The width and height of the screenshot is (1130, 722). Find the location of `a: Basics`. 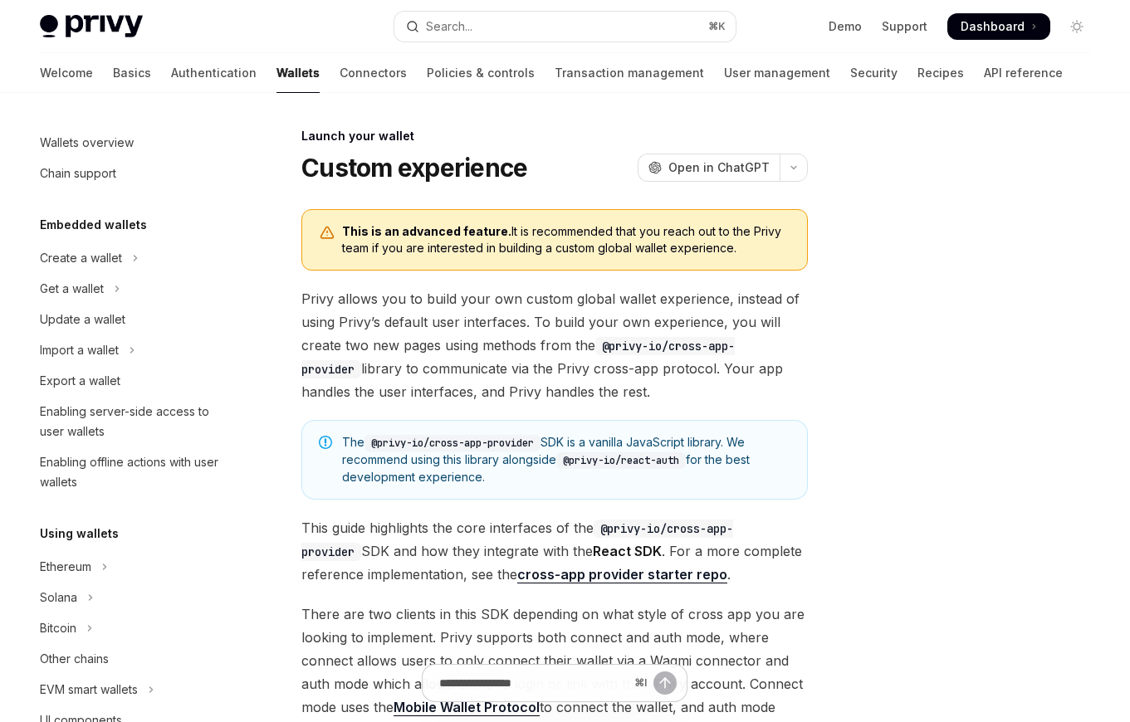

a: Basics is located at coordinates (132, 73).